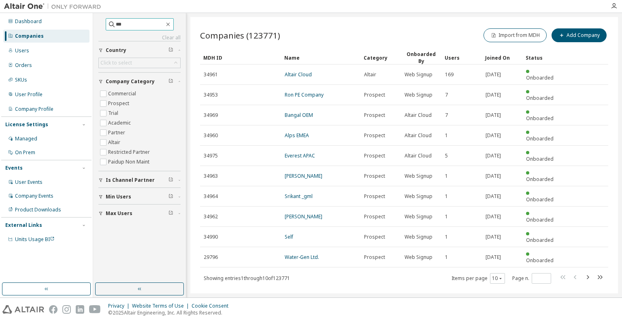 This screenshot has height=321, width=622. I want to click on label: Partner, so click(118, 133).